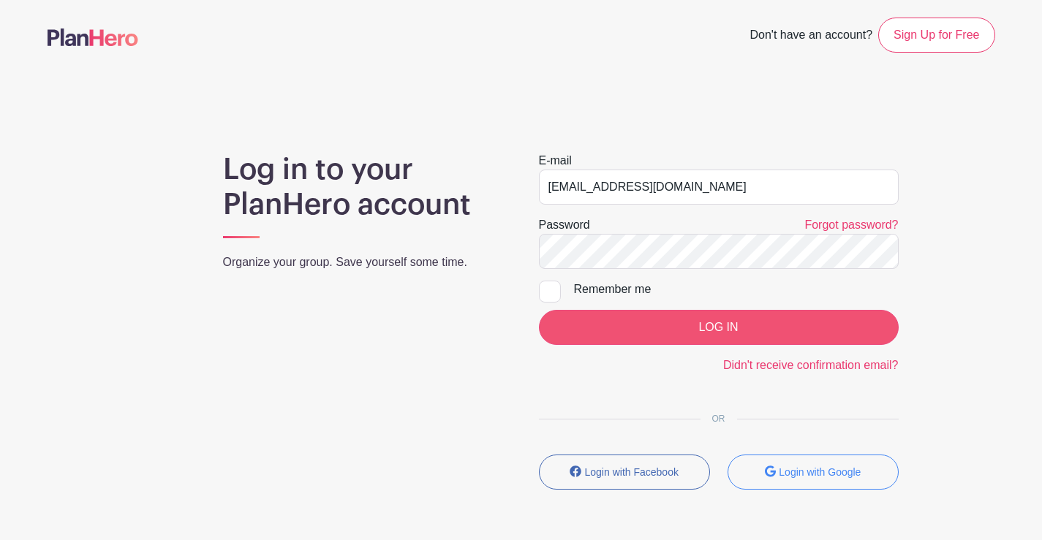 The image size is (1042, 540). Describe the element at coordinates (363, 187) in the screenshot. I see `h1: Log in to your PlanHero account` at that location.